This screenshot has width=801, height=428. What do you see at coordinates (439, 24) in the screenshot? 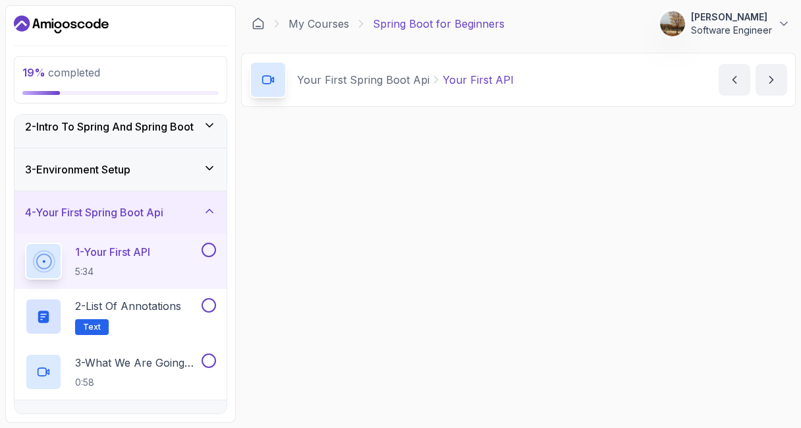
I see `p: Spring Boot for Beginners` at bounding box center [439, 24].